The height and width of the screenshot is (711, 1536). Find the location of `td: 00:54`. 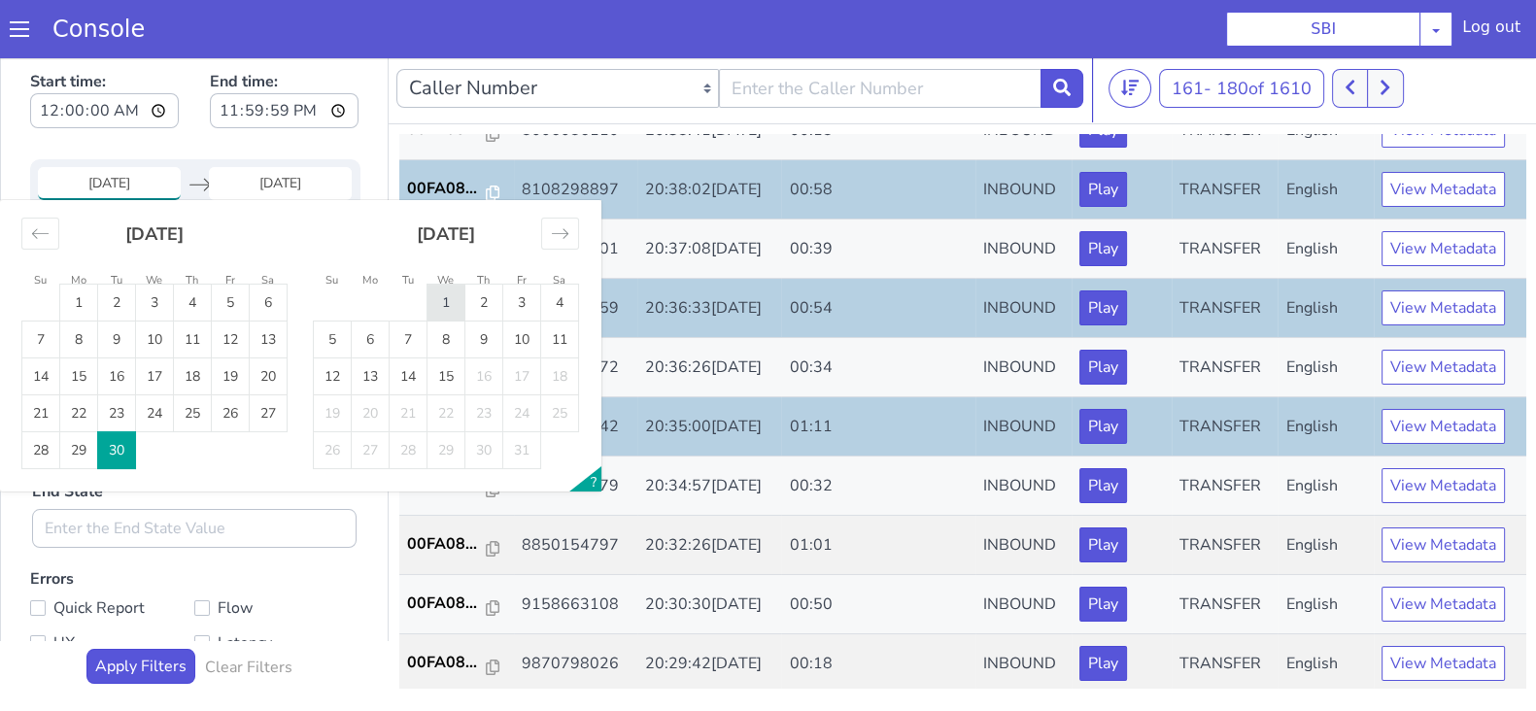

td: 00:54 is located at coordinates (877, 255).